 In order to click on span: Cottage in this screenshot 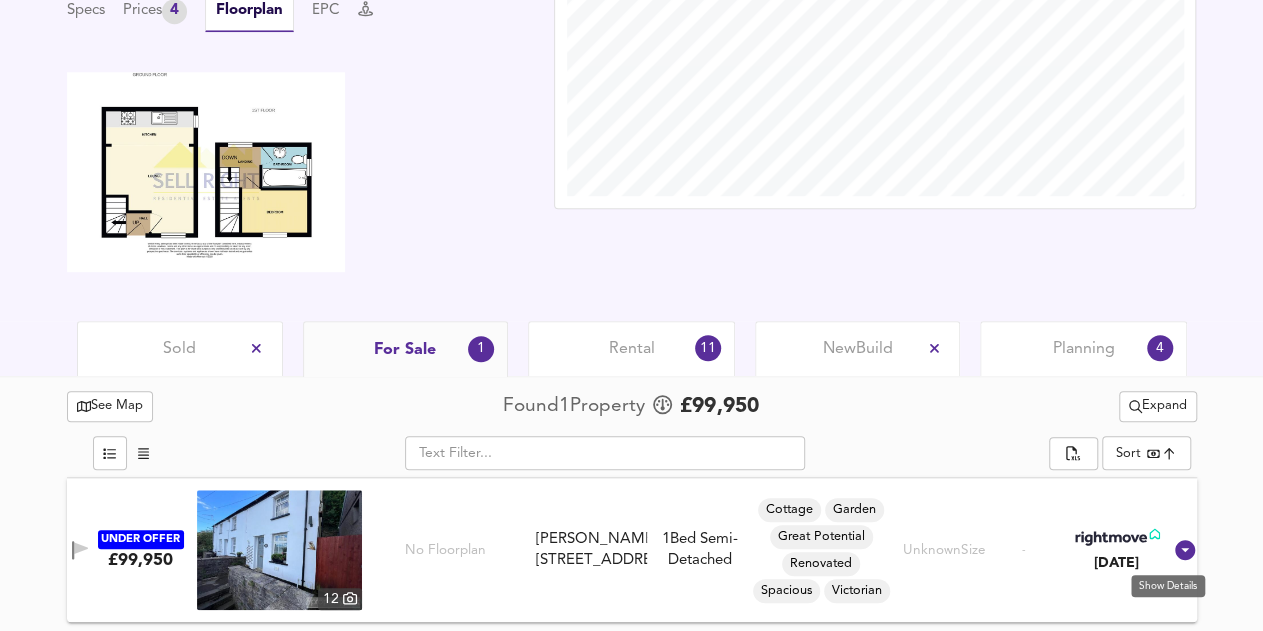, I will do `click(789, 510)`.